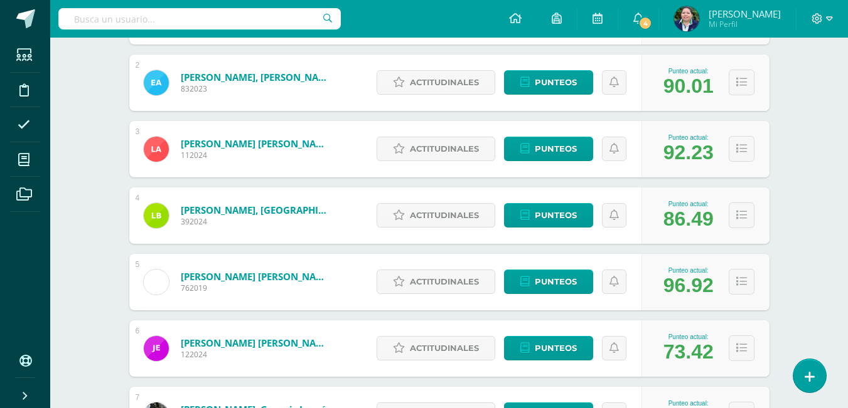 This screenshot has width=848, height=408. Describe the element at coordinates (156, 216) in the screenshot. I see `img: 950d817f4d891eeeb4821e137f5b10fb.png` at that location.